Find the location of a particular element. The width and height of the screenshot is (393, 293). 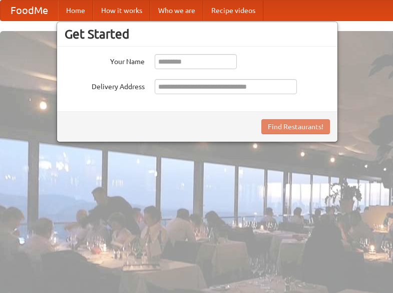

a: Home is located at coordinates (76, 11).